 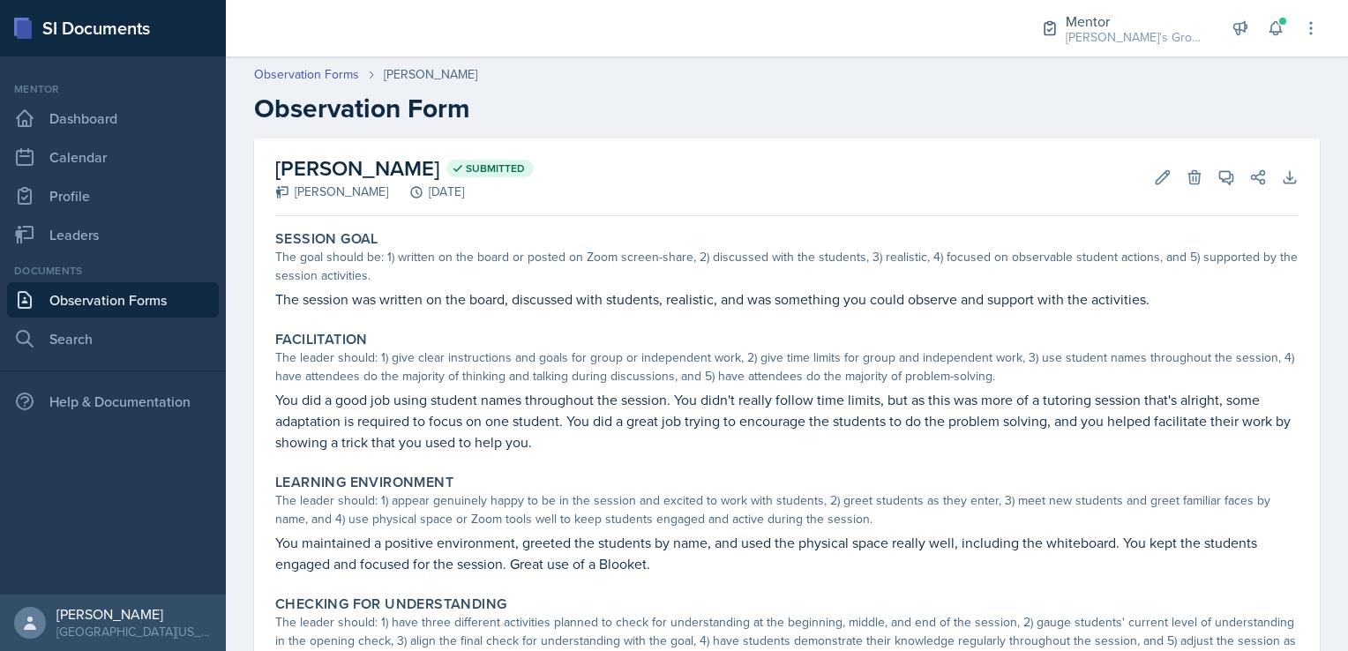 I want to click on a: Profile, so click(x=113, y=196).